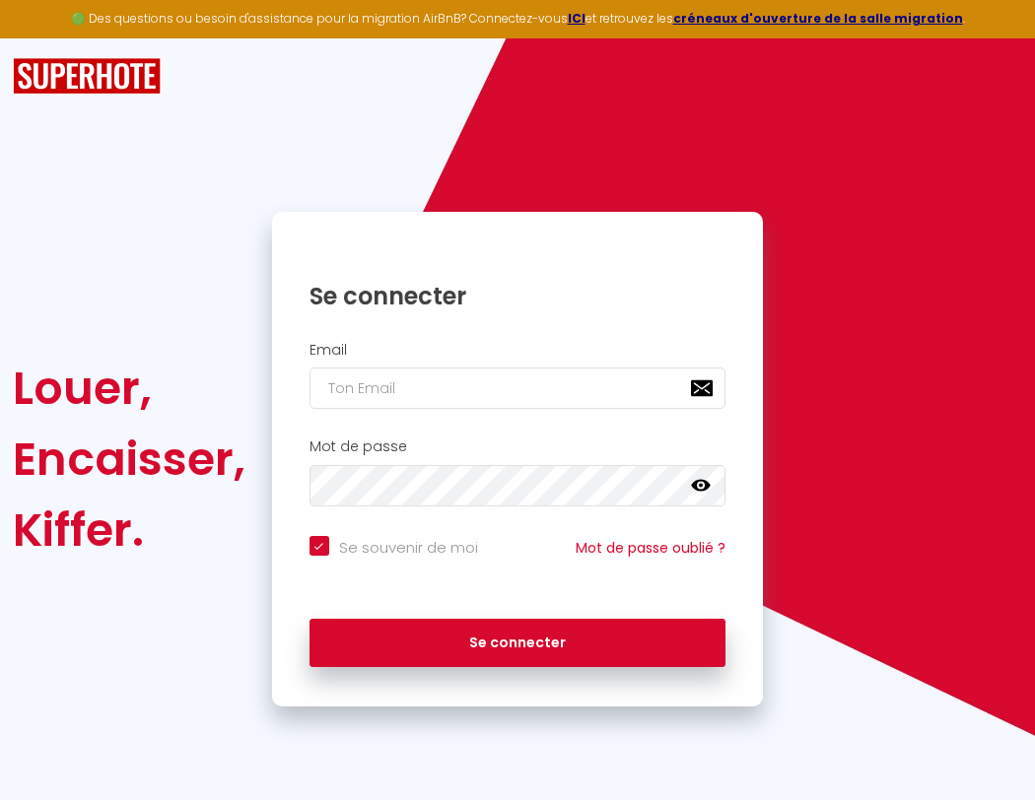 The height and width of the screenshot is (800, 1035). I want to click on strong: ICI, so click(577, 18).